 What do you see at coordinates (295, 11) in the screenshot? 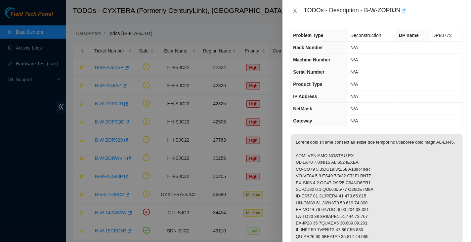
I see `button: Close` at bounding box center [295, 11].